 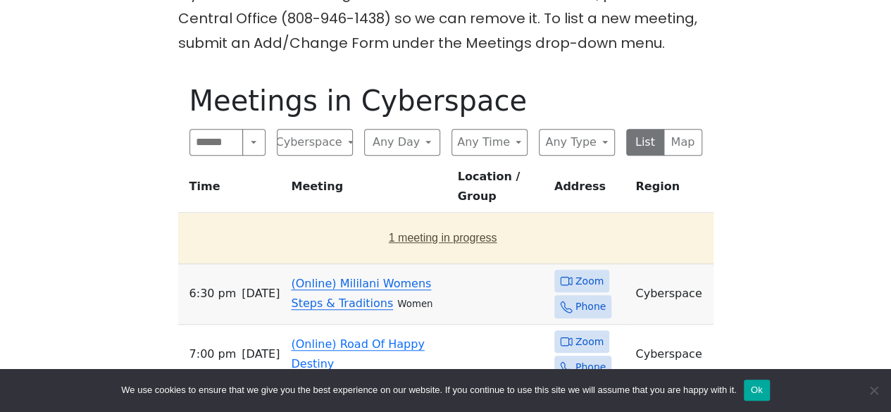 What do you see at coordinates (577, 142) in the screenshot?
I see `button: Any Type` at bounding box center [577, 142].